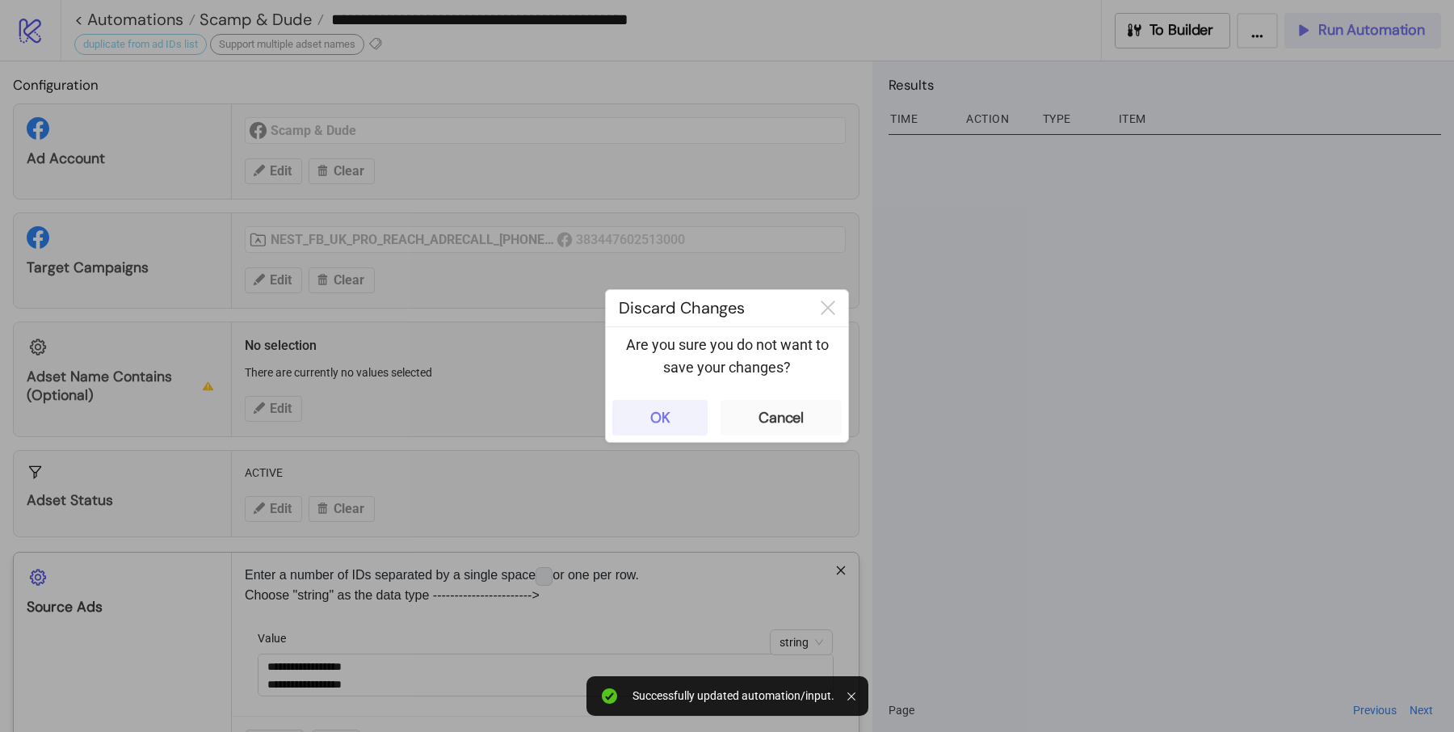 The image size is (1454, 732). I want to click on button: Cancel, so click(781, 418).